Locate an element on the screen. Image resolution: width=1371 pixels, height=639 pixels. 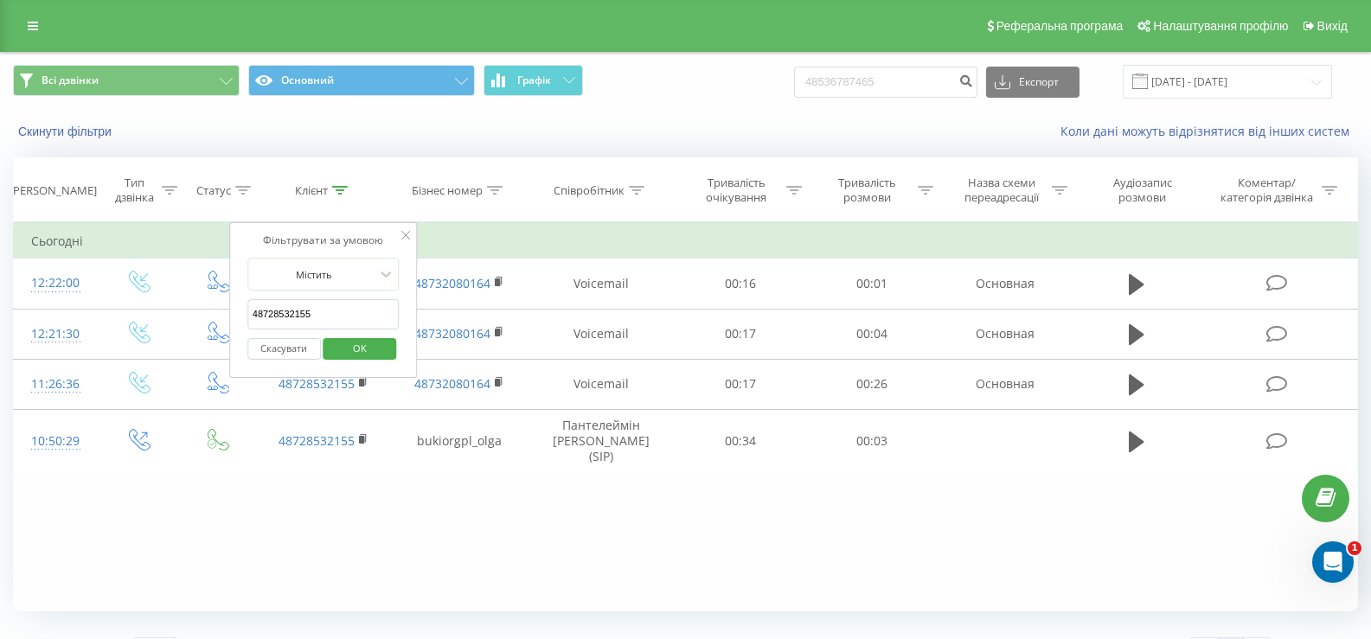
div: Співробітник is located at coordinates (589, 190).